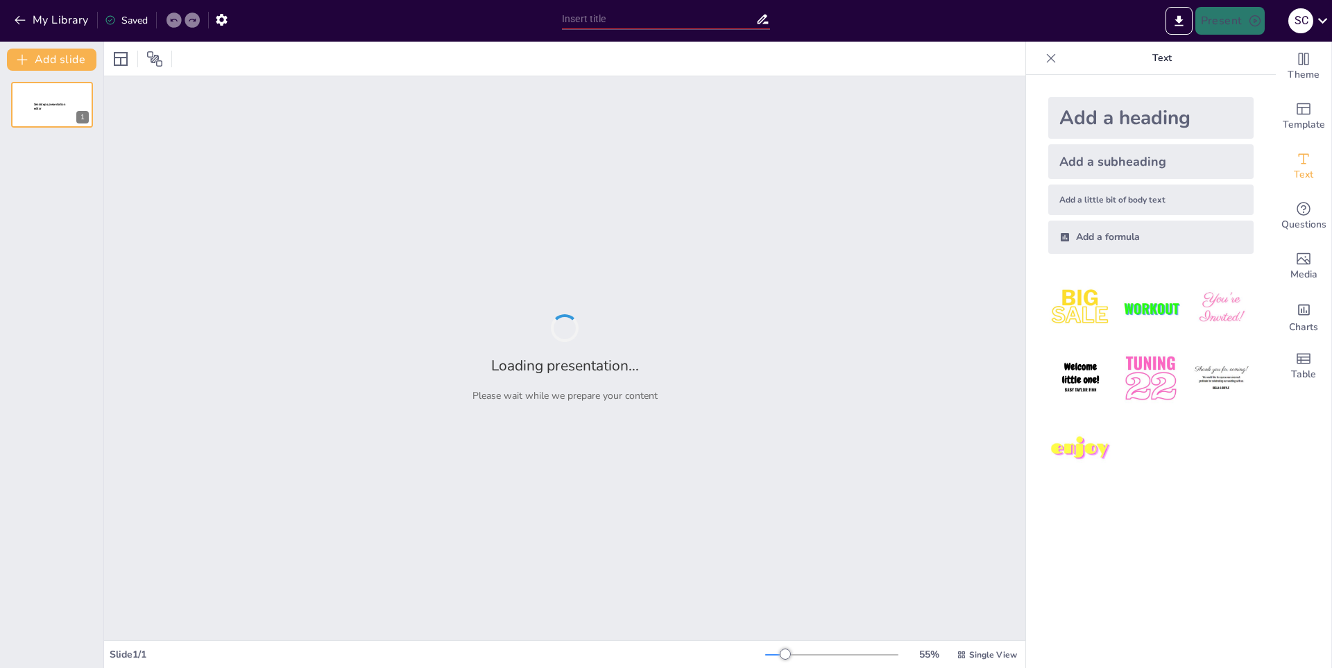 The image size is (1332, 668). Describe the element at coordinates (1150, 378) in the screenshot. I see `img: 5.jpeg` at that location.